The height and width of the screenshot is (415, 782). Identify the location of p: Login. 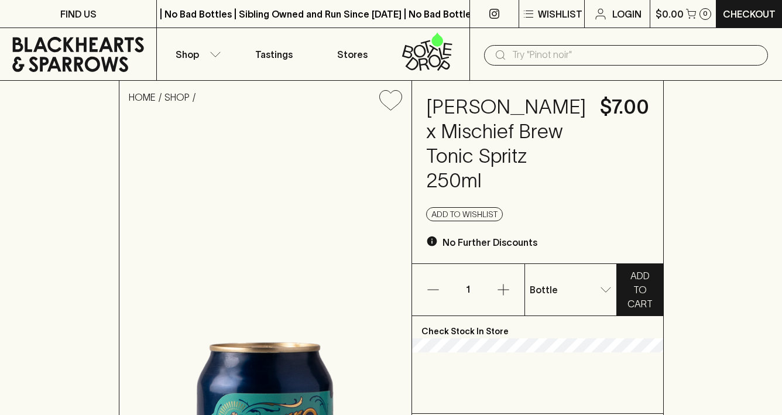
(627, 14).